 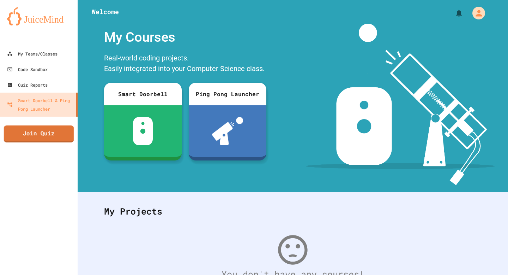 What do you see at coordinates (454, 13) in the screenshot?
I see `div: My Notifications` at bounding box center [454, 13].